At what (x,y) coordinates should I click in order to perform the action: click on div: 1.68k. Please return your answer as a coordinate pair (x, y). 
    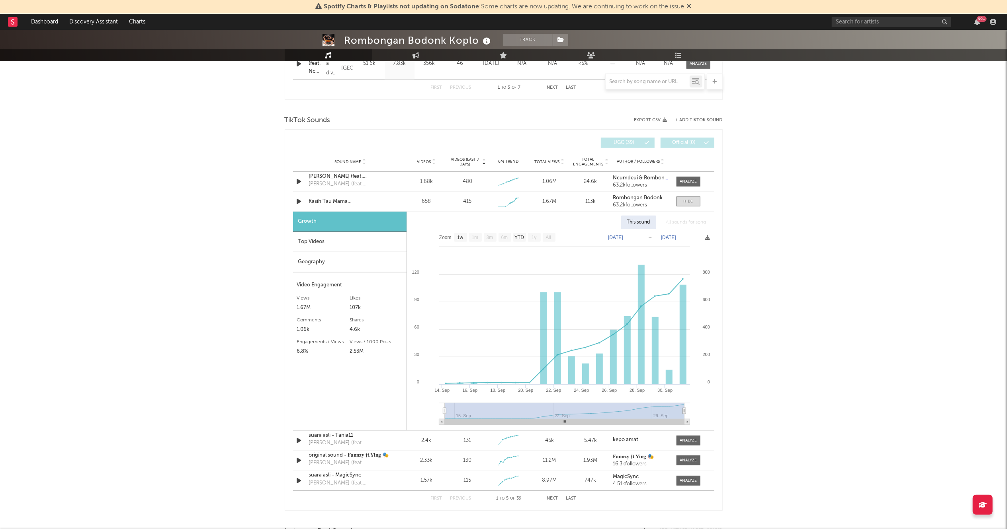
    Looking at the image, I should click on (426, 182).